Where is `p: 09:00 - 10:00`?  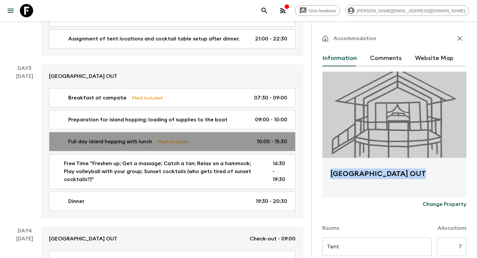
p: 09:00 - 10:00 is located at coordinates (271, 120).